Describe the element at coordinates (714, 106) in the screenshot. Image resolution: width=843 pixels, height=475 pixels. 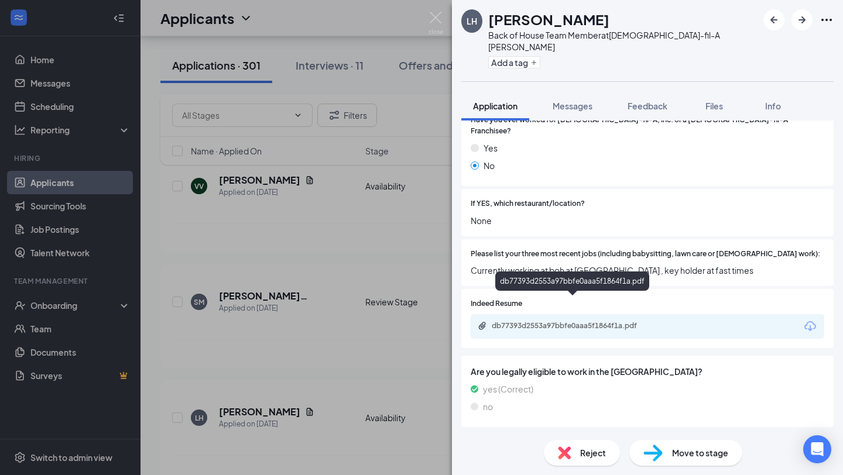
I see `span: Files` at that location.